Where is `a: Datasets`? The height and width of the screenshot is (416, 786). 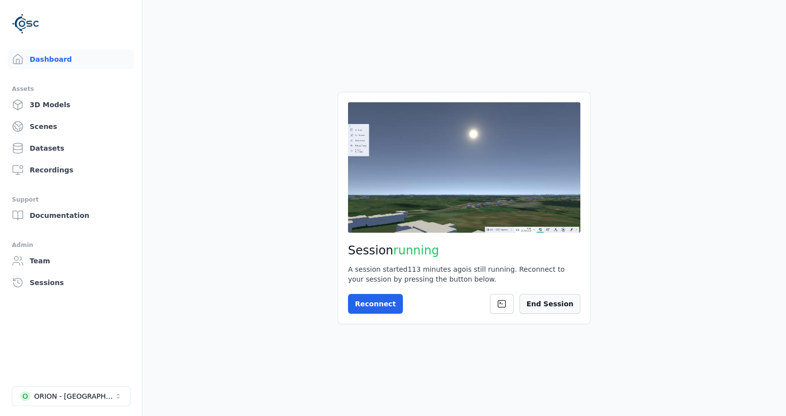 a: Datasets is located at coordinates (71, 148).